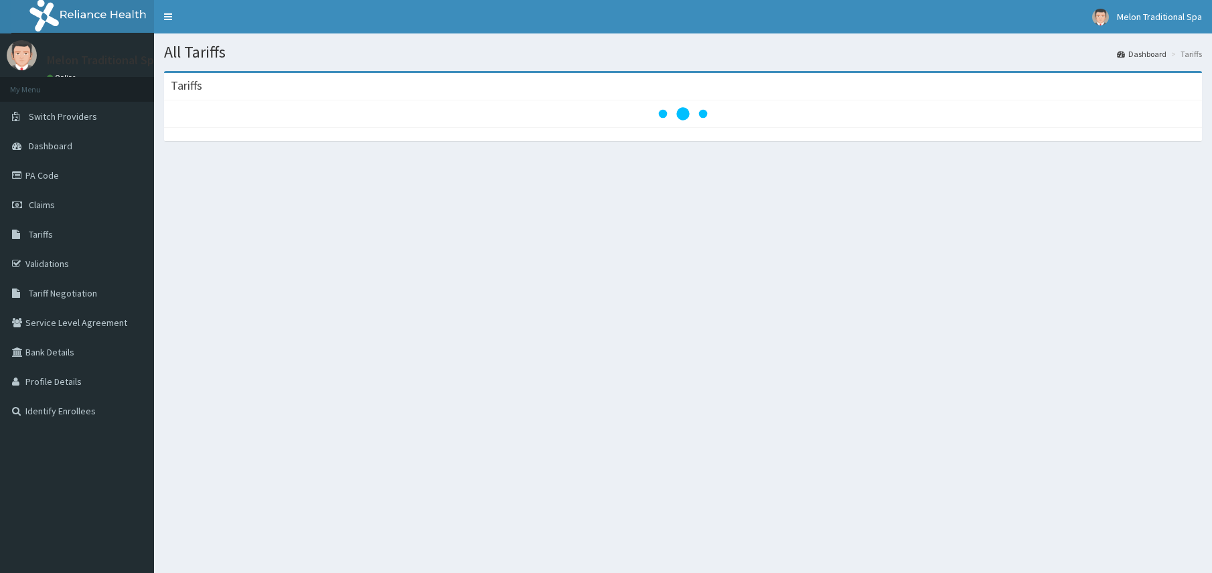 Image resolution: width=1212 pixels, height=573 pixels. Describe the element at coordinates (63, 117) in the screenshot. I see `span: Switch Providers` at that location.